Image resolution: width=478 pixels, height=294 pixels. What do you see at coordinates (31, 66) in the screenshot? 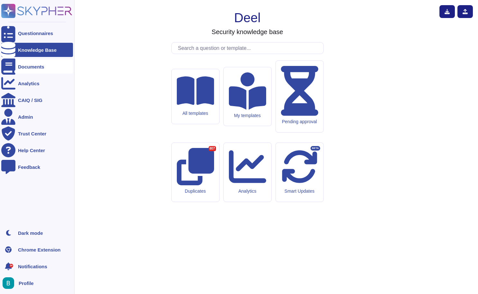
I see `div: Documents` at bounding box center [31, 66].